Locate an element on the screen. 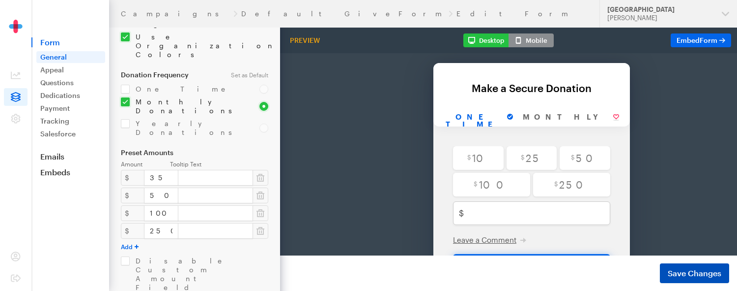  a: Dedications is located at coordinates (71, 95).